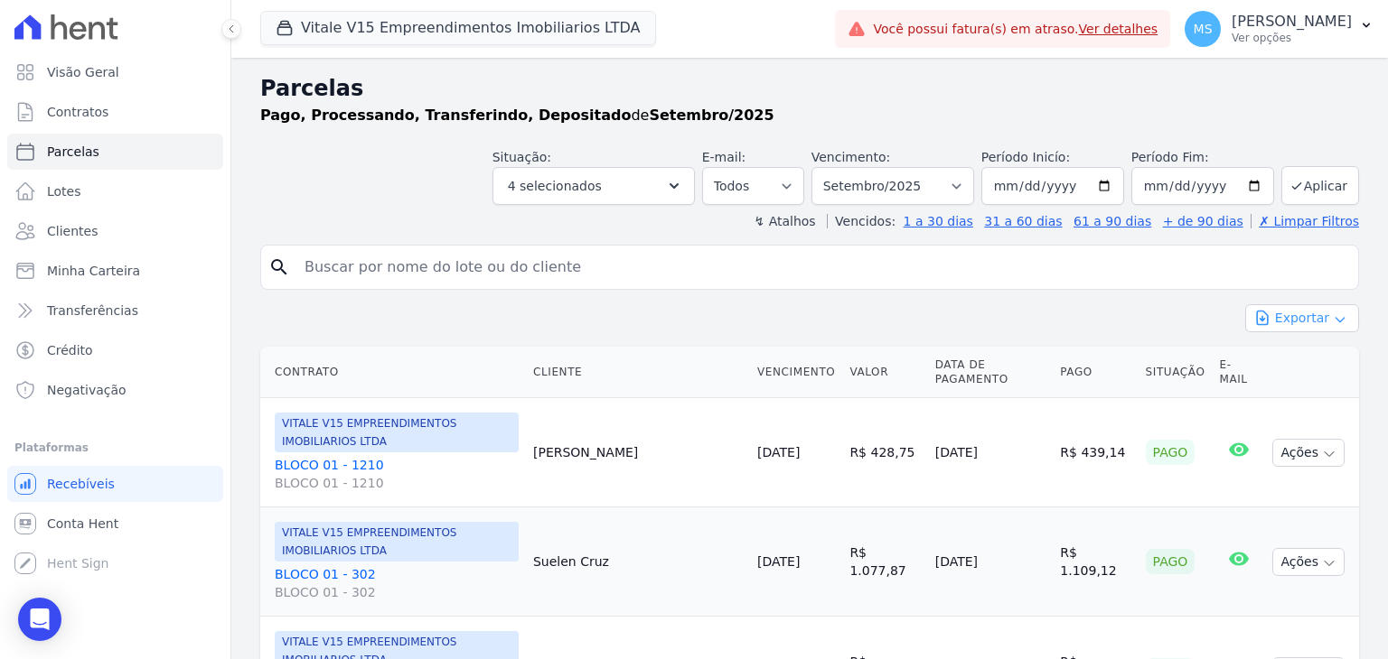 The height and width of the screenshot is (659, 1388). What do you see at coordinates (397, 593) in the screenshot?
I see `span: BLOCO 01 - 302` at bounding box center [397, 593].